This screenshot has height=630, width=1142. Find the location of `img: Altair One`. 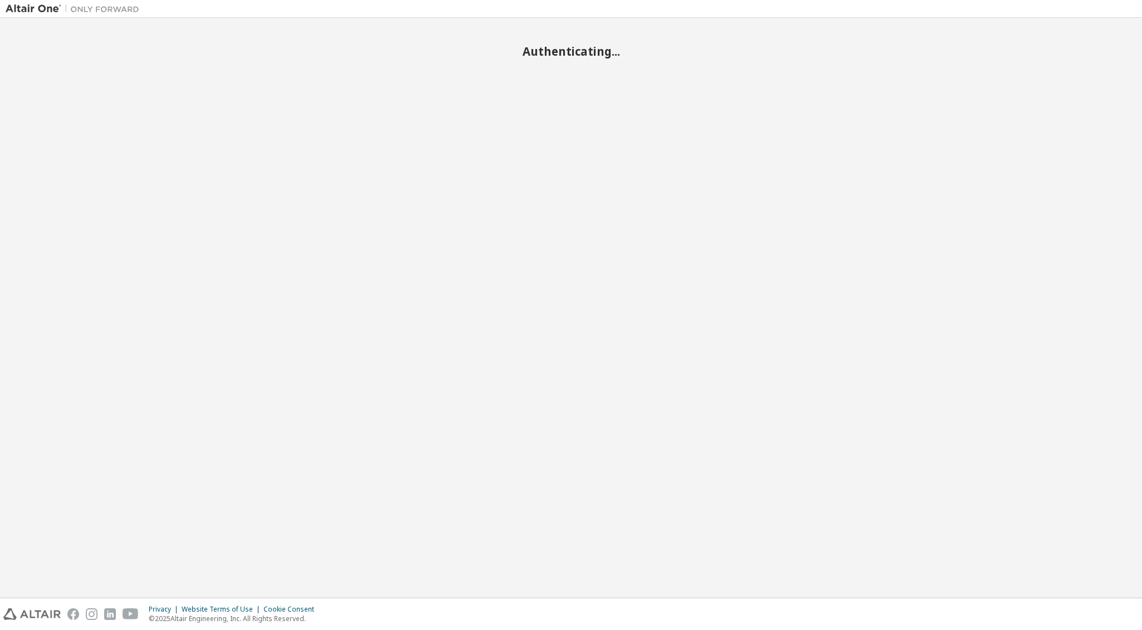

img: Altair One is located at coordinates (75, 9).